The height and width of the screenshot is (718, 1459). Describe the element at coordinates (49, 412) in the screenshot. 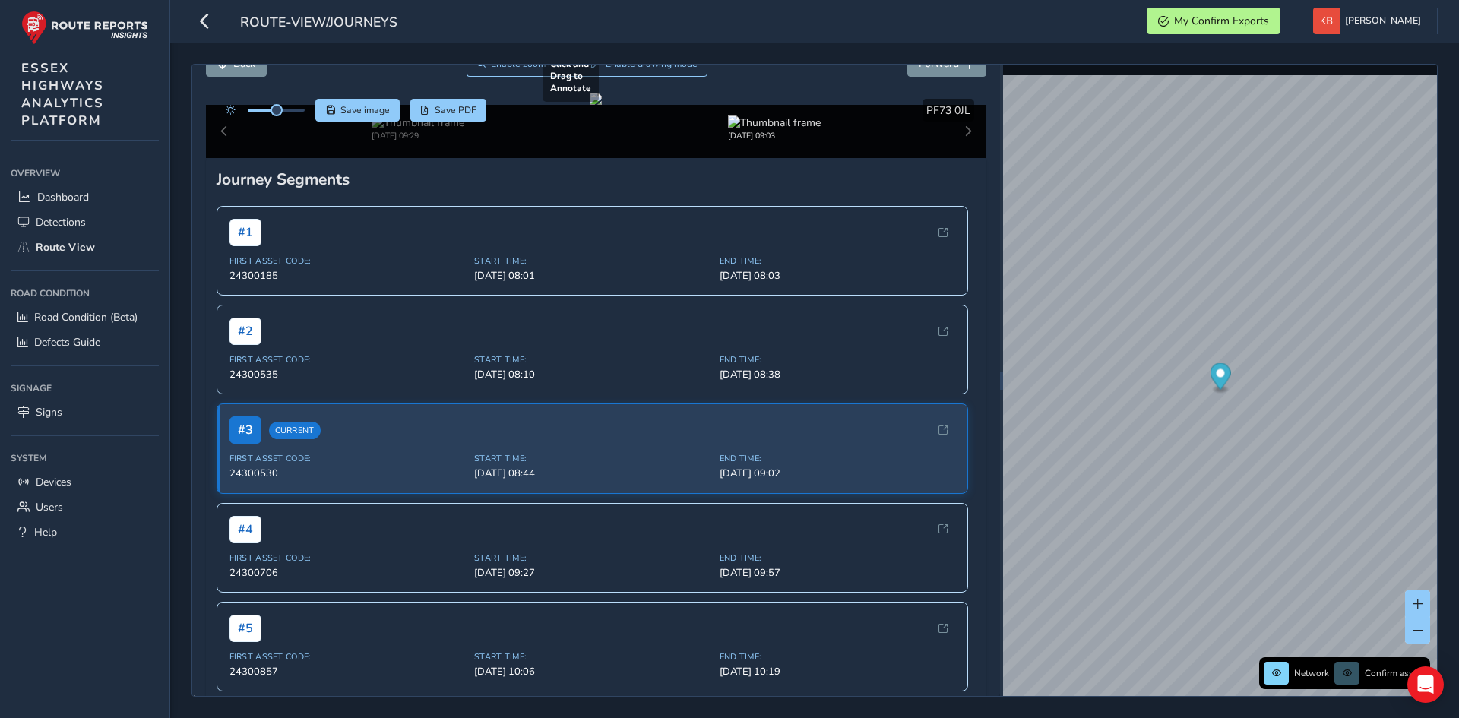

I see `span: Signs` at that location.